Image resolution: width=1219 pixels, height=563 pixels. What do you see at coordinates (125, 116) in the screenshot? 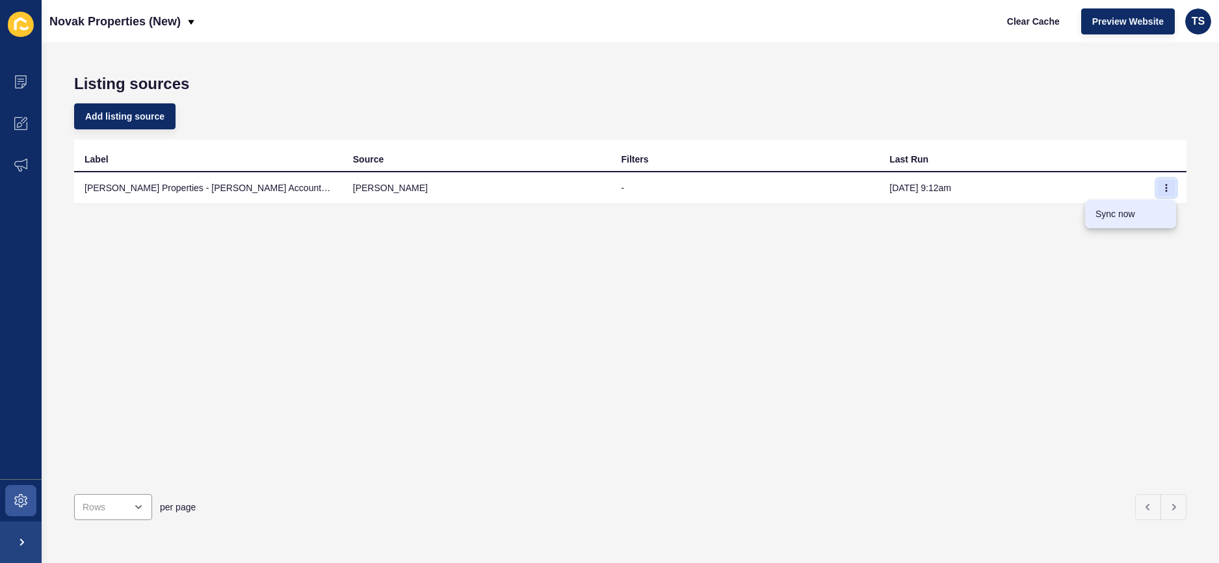
I see `button: Add listing source` at bounding box center [125, 116].